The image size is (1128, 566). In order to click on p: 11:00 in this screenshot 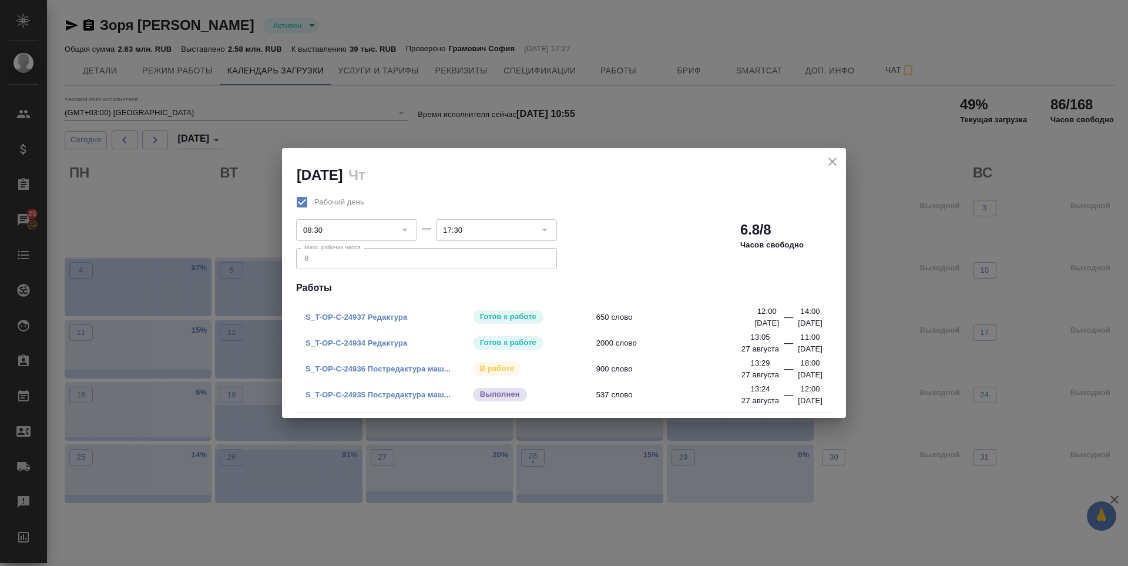, I will do `click(810, 337)`.